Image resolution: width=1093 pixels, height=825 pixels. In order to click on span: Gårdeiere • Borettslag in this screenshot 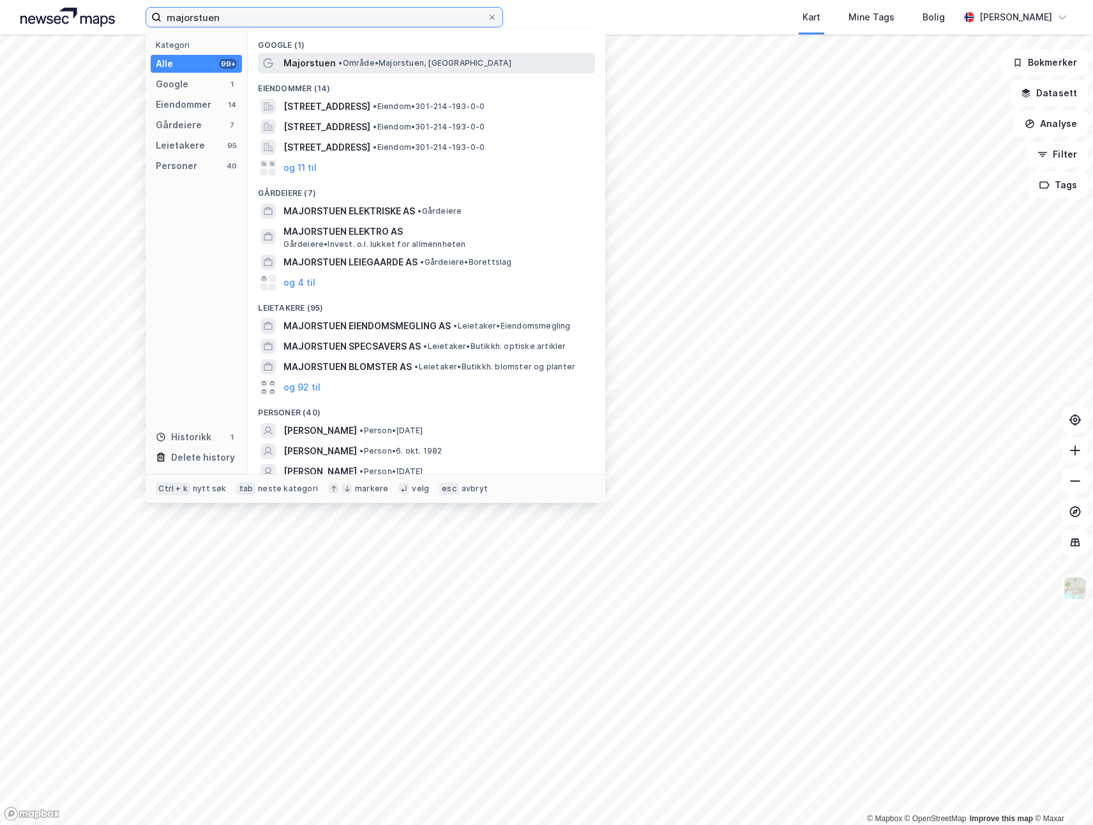, I will do `click(465, 262)`.